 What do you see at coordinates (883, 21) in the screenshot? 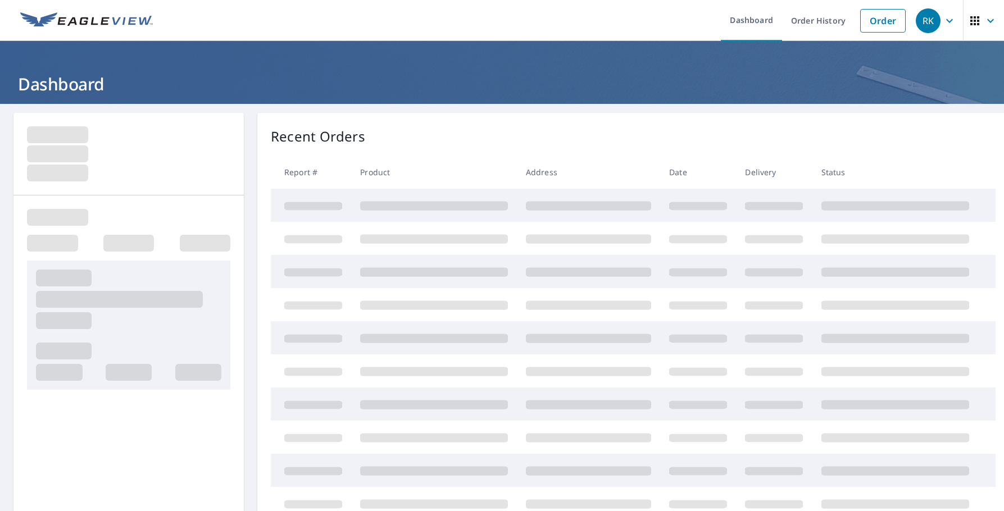
I see `a: Order` at bounding box center [883, 21].